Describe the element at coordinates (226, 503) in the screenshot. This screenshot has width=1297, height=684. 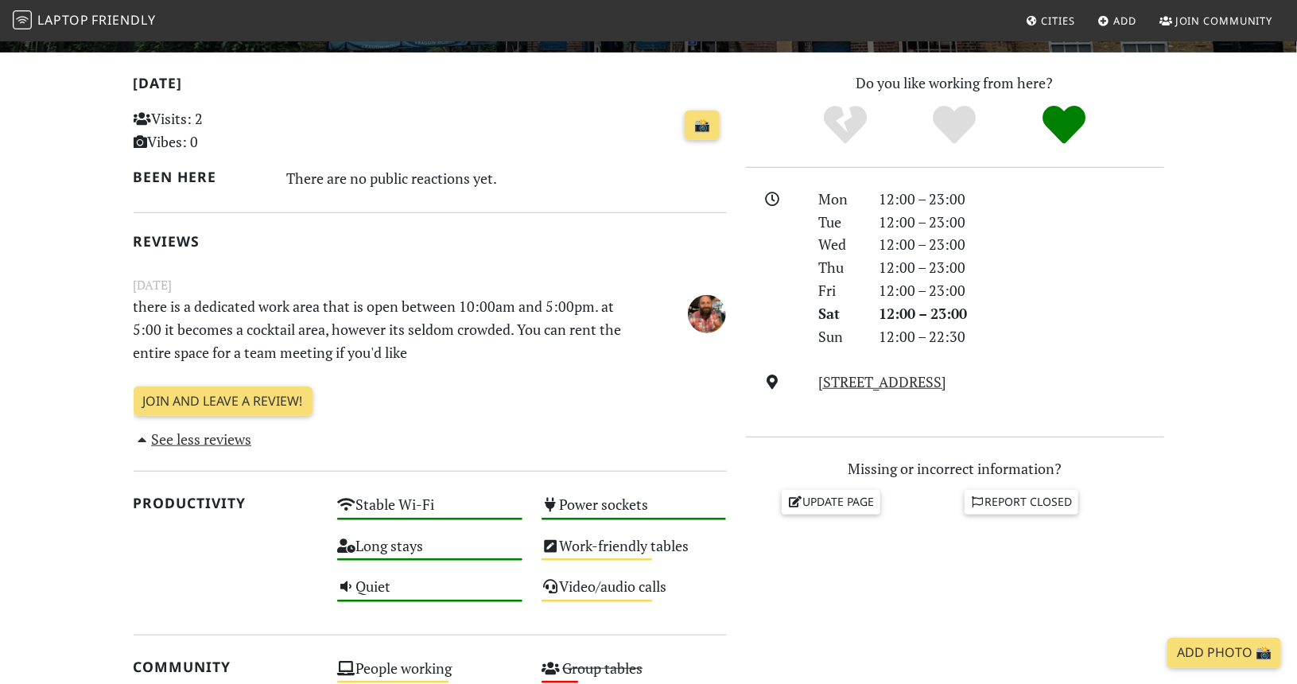
I see `h2: Productivity` at that location.